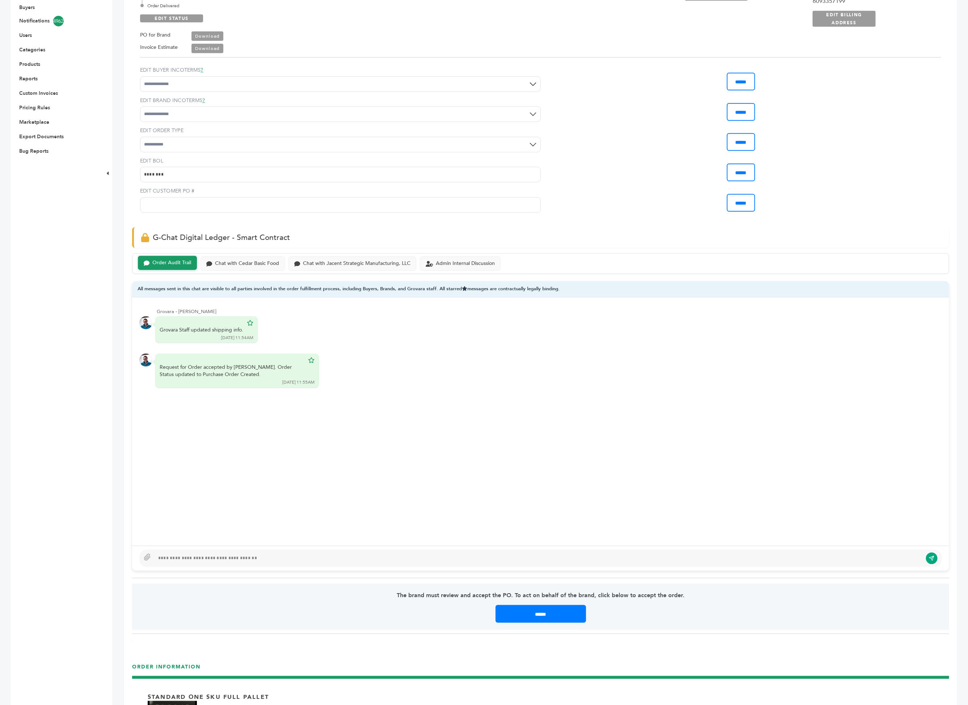 The image size is (968, 705). Describe the element at coordinates (281, 6) in the screenshot. I see `div: Order Delivered` at that location.